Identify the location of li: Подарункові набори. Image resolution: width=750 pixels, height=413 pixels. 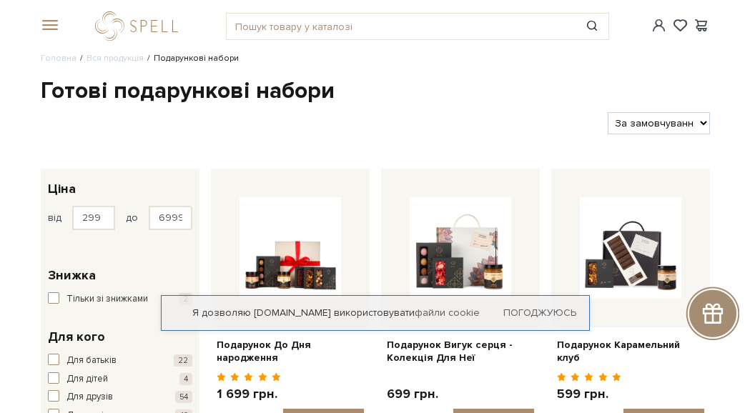
(191, 59).